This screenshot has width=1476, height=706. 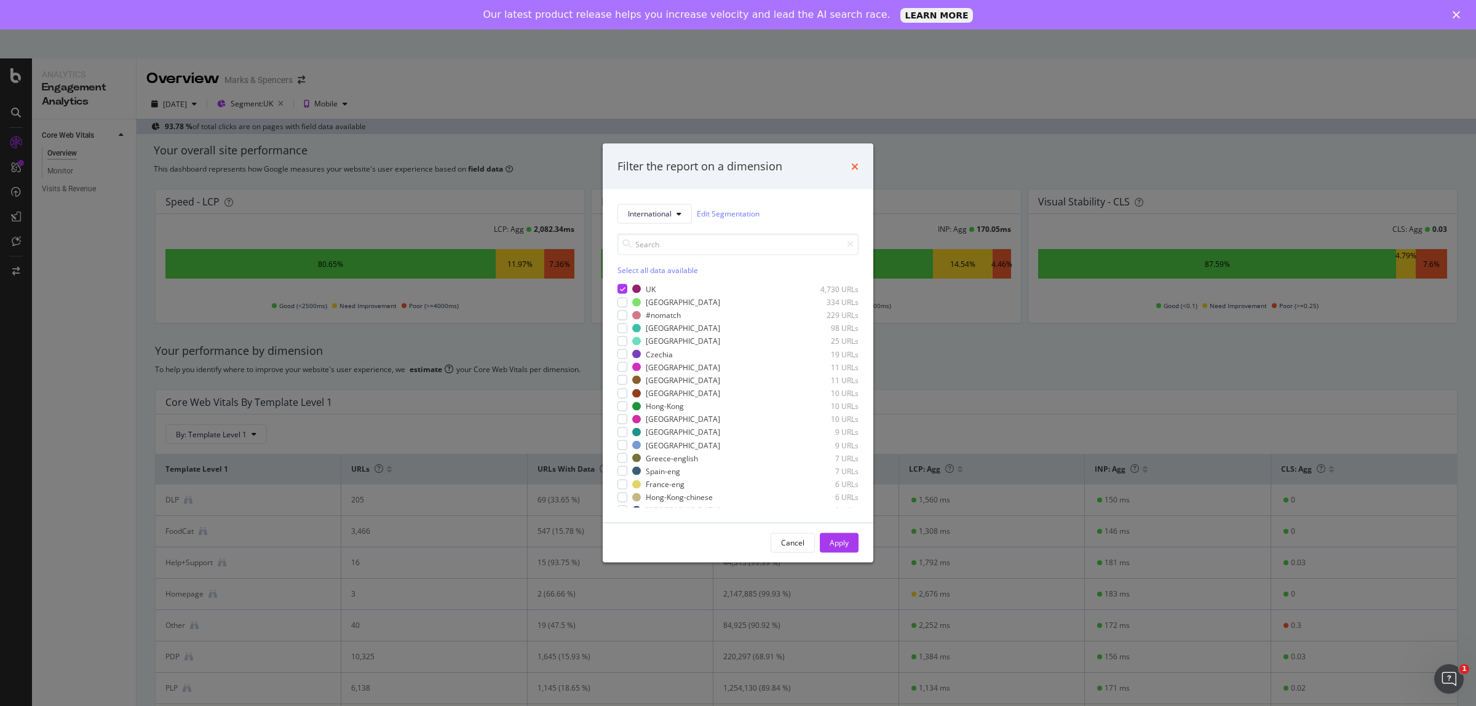 I want to click on div: Cancel, so click(x=793, y=543).